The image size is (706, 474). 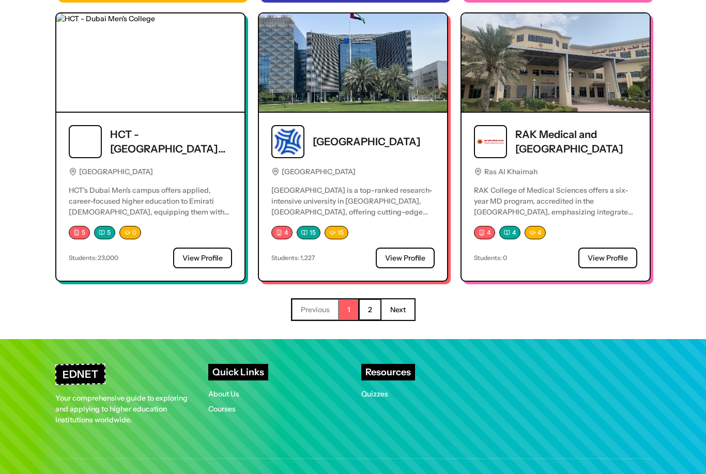 What do you see at coordinates (85, 142) in the screenshot?
I see `img: HCT - Dubai Men's College logo` at bounding box center [85, 142].